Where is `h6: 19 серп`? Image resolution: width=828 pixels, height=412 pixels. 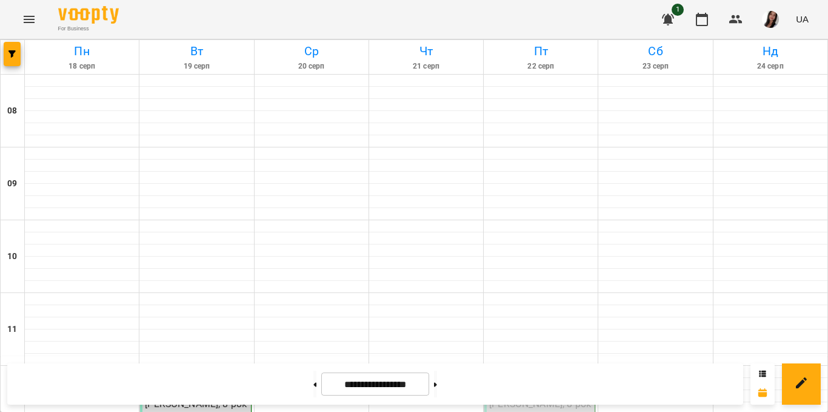
h6: 19 серп is located at coordinates (196, 66).